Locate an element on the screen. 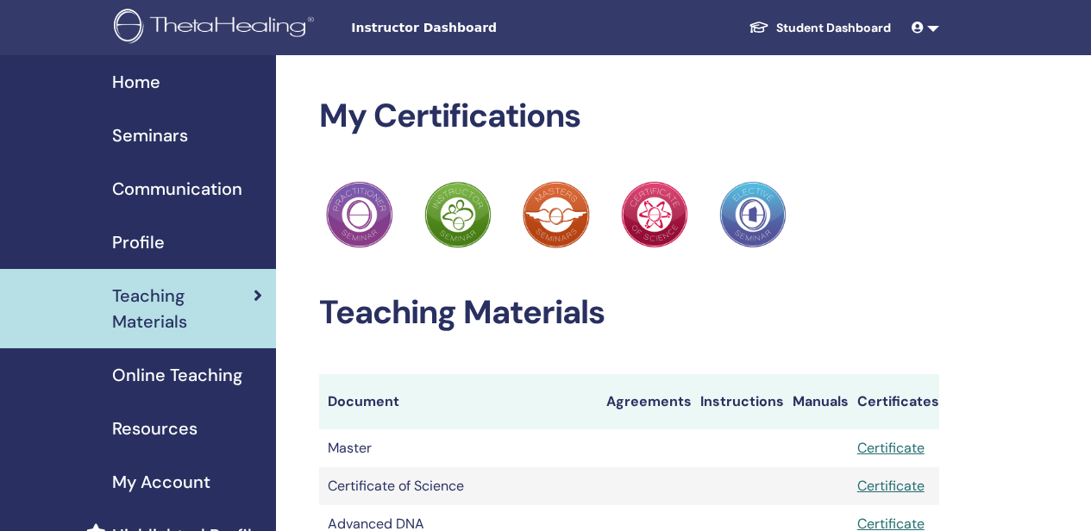  th: Instructions is located at coordinates (738, 402).